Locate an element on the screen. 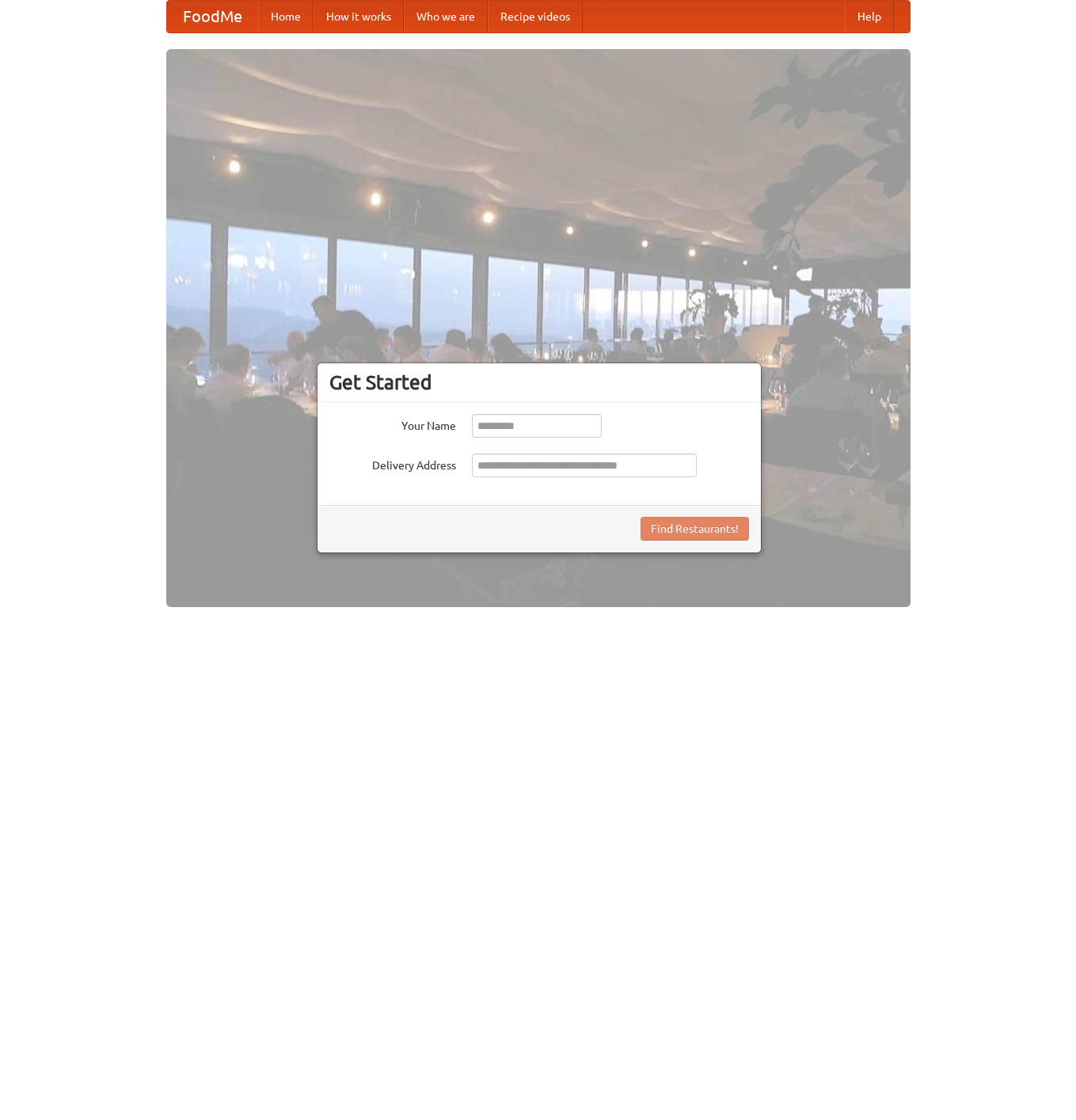 The width and height of the screenshot is (1076, 1120). a: FoodMe is located at coordinates (212, 17).